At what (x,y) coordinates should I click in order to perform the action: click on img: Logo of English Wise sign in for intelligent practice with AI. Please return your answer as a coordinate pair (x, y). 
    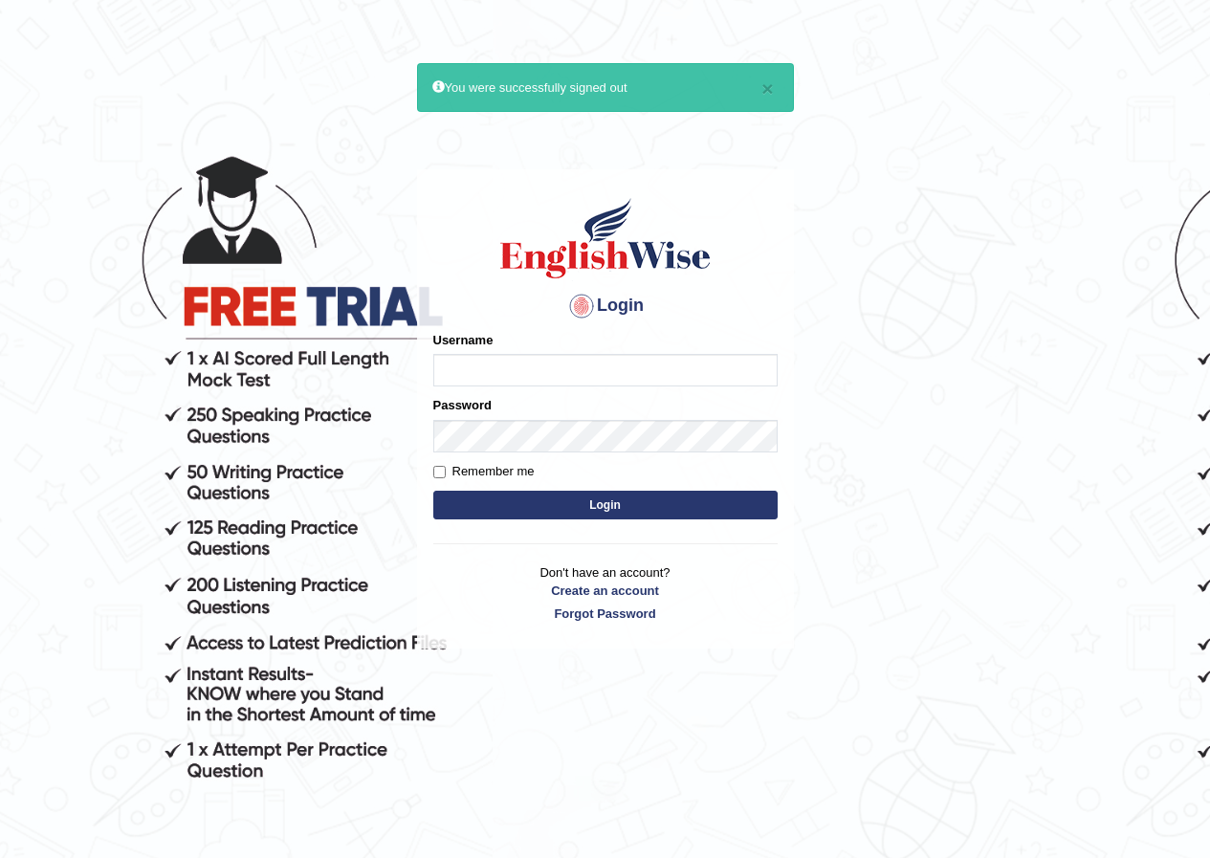
    Looking at the image, I should click on (606, 238).